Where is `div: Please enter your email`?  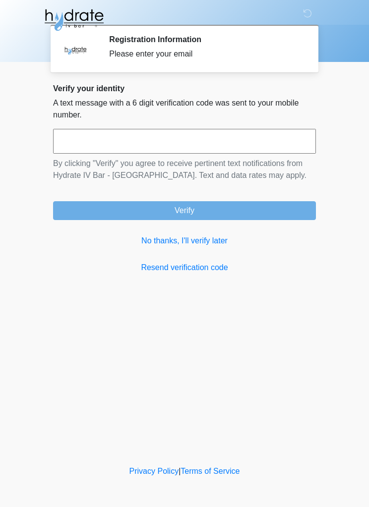
div: Please enter your email is located at coordinates (205, 54).